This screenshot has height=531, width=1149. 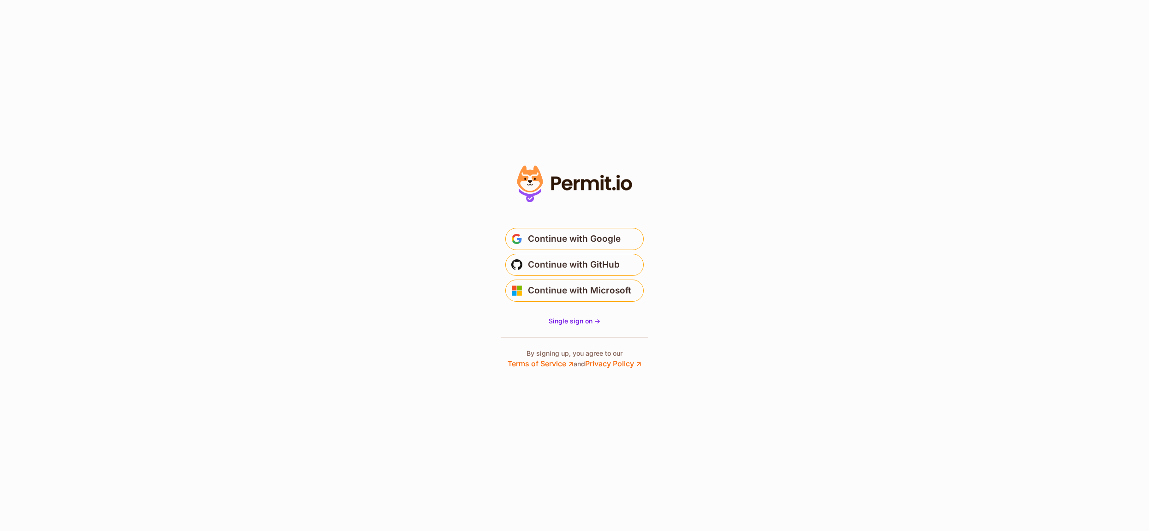 I want to click on p: By signing up, you agree to our and, so click(x=574, y=359).